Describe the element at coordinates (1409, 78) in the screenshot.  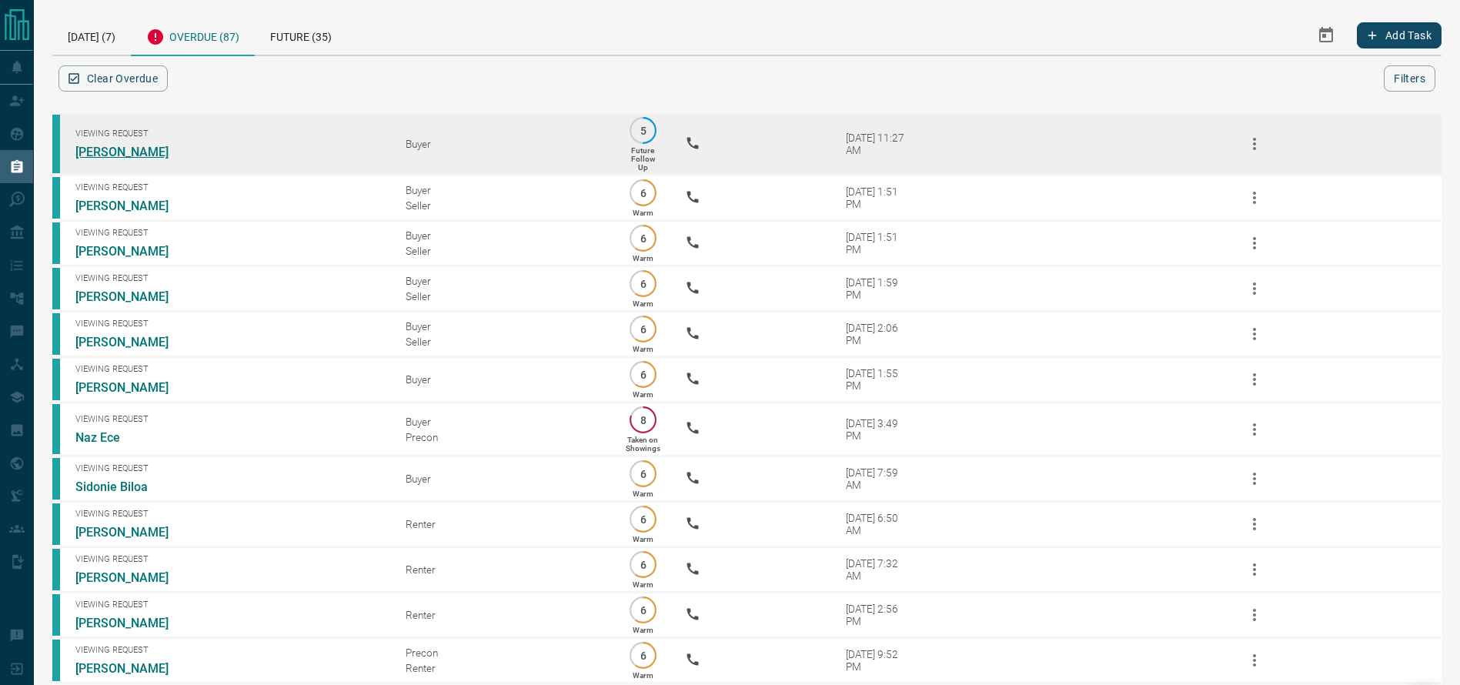
I see `button: Filters` at that location.